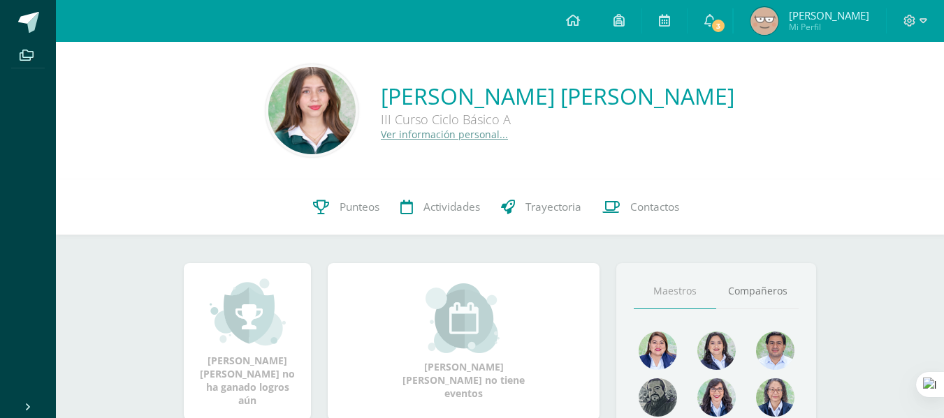  What do you see at coordinates (312, 110) in the screenshot?
I see `img: 982e4ed1c670a81b177b0aaecd96636d.png` at bounding box center [312, 110].